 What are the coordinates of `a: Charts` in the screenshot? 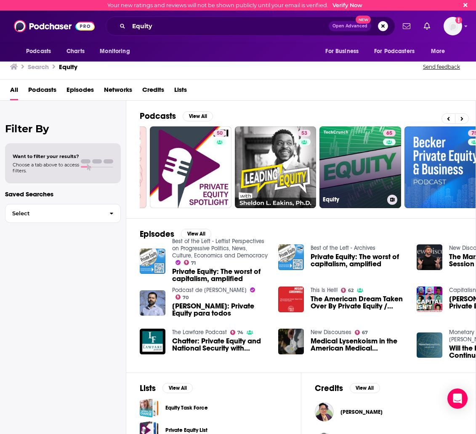 It's located at (75, 51).